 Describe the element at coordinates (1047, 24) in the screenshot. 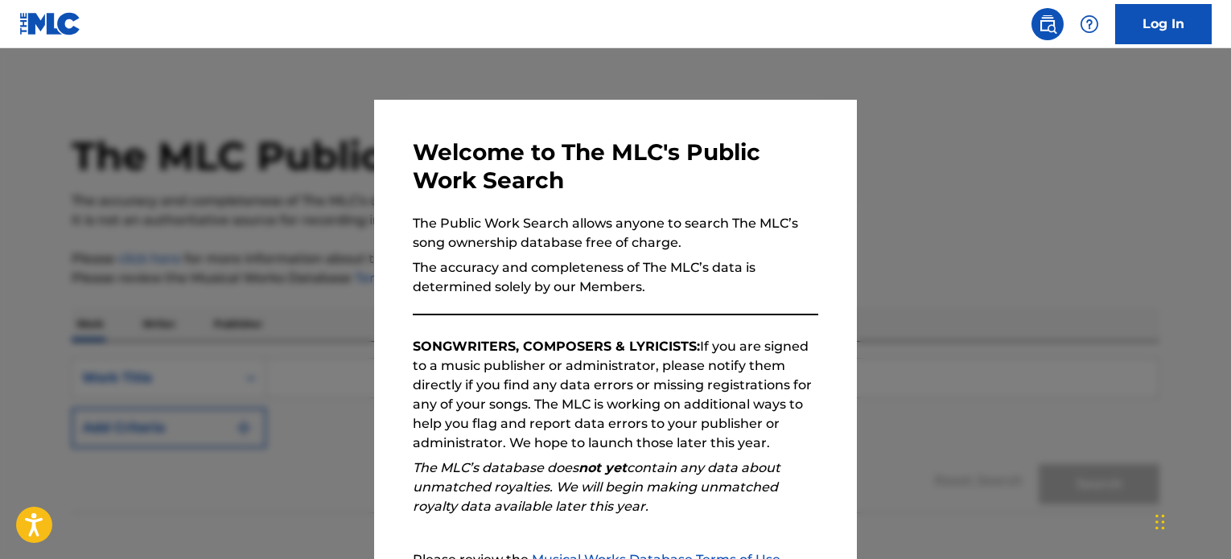

I see `img: search` at that location.